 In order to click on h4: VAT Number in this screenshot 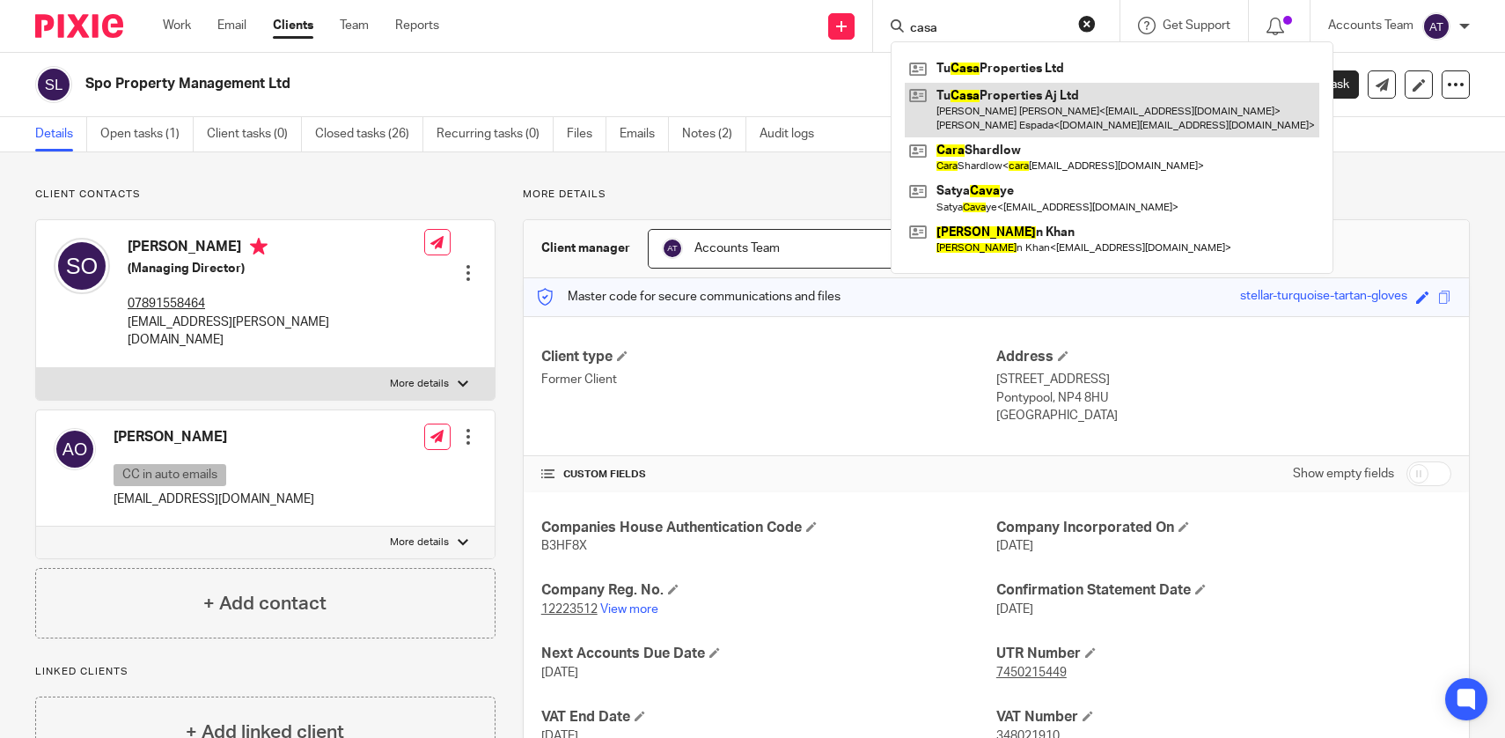, I will do `click(1223, 716)`.